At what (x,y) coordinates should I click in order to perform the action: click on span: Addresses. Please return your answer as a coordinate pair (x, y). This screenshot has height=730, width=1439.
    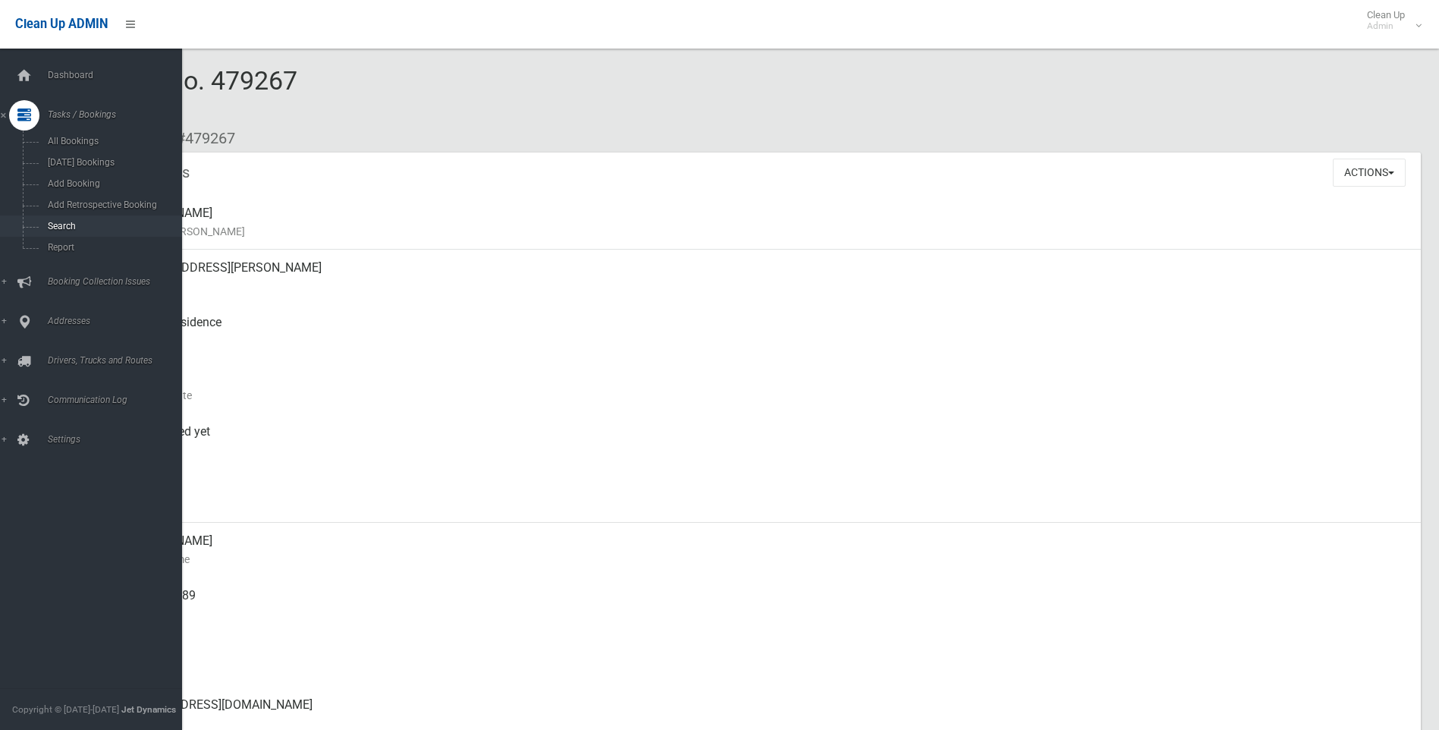
    Looking at the image, I should click on (118, 321).